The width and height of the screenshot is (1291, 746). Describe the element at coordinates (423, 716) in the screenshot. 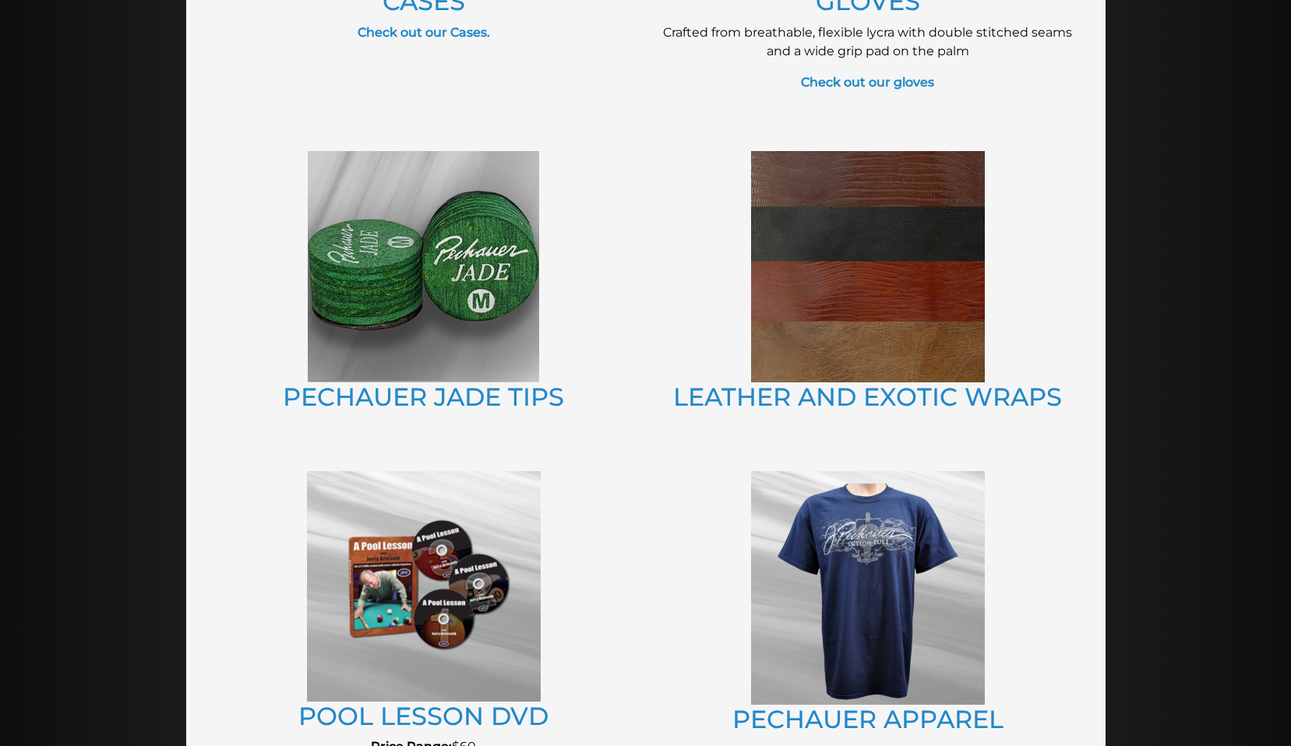

I see `a: POOL LESSON DVD` at that location.